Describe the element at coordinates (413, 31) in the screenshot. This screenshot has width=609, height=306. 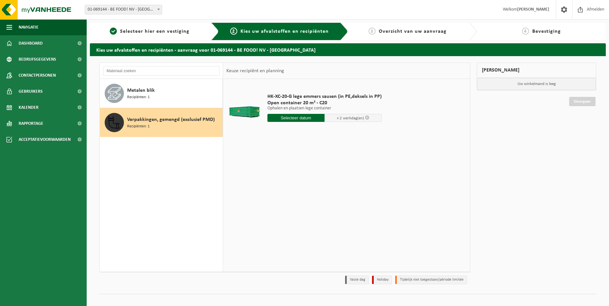
I see `span: Overzicht van uw aanvraag` at that location.